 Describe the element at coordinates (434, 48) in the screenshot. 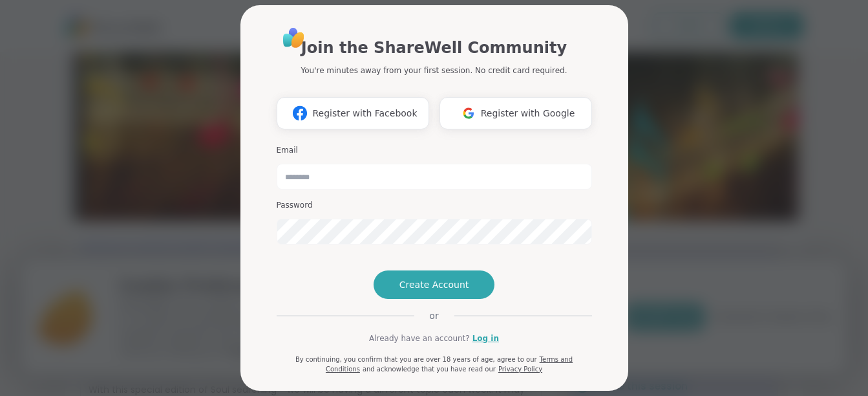

I see `h1: Join the ShareWell Community` at that location.